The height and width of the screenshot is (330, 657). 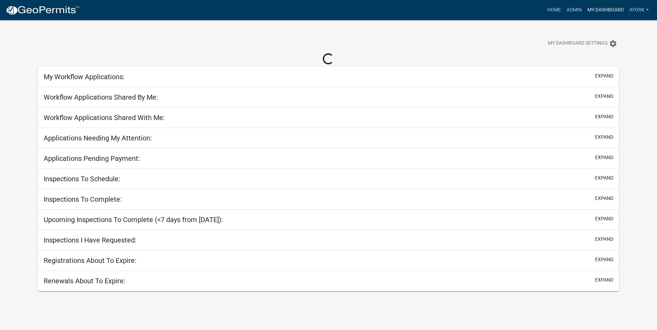 I want to click on a: Admin, so click(x=574, y=10).